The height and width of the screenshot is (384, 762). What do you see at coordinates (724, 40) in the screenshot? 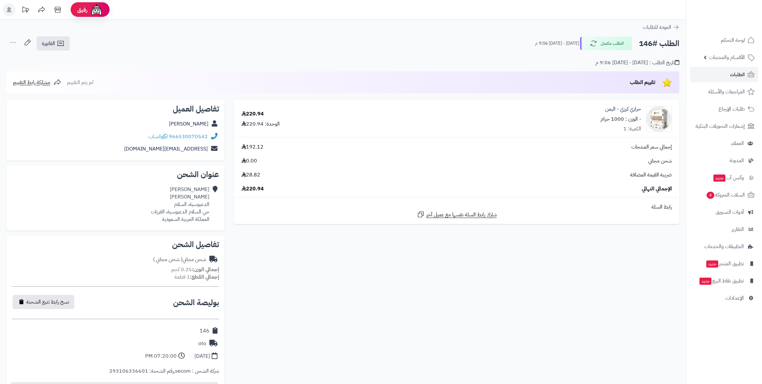
I see `a: لوحة التحكم` at bounding box center [724, 40].